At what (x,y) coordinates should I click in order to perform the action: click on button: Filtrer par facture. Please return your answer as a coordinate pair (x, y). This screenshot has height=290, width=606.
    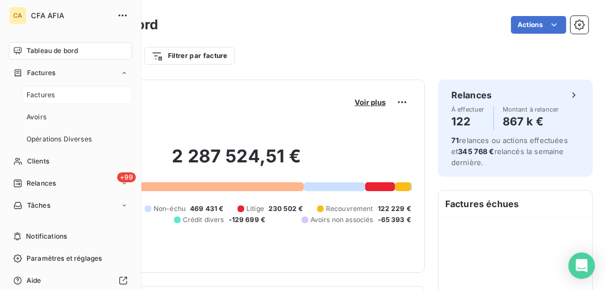
    Looking at the image, I should click on (190, 56).